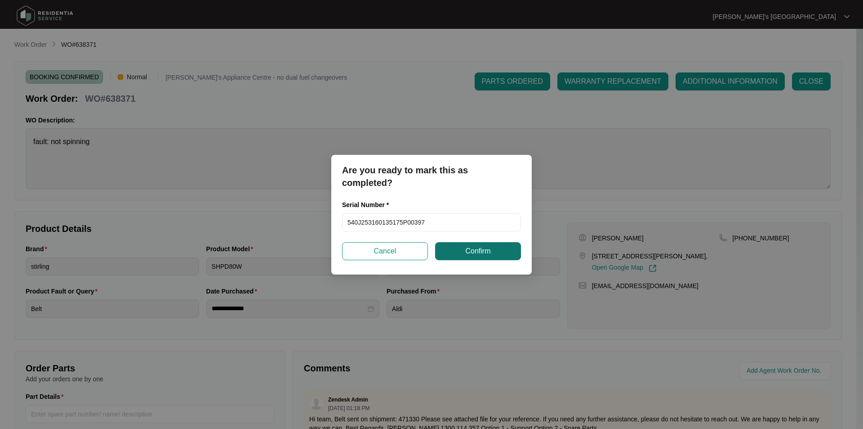 This screenshot has width=863, height=429. Describe the element at coordinates (432, 170) in the screenshot. I see `p: Are you ready to mark this as` at that location.